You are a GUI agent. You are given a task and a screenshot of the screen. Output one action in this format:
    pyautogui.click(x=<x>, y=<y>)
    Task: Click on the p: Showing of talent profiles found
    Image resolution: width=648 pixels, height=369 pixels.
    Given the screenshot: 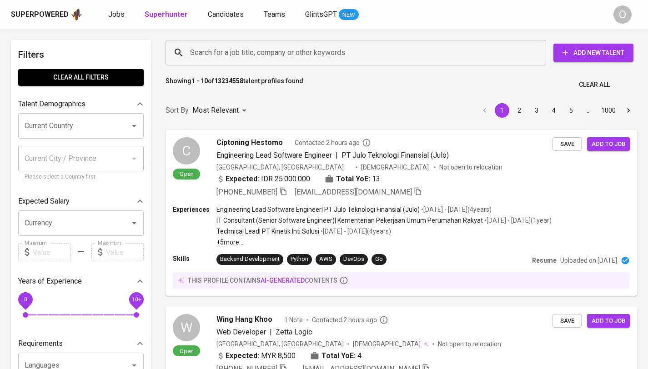 What is the action you would take?
    pyautogui.click(x=234, y=85)
    